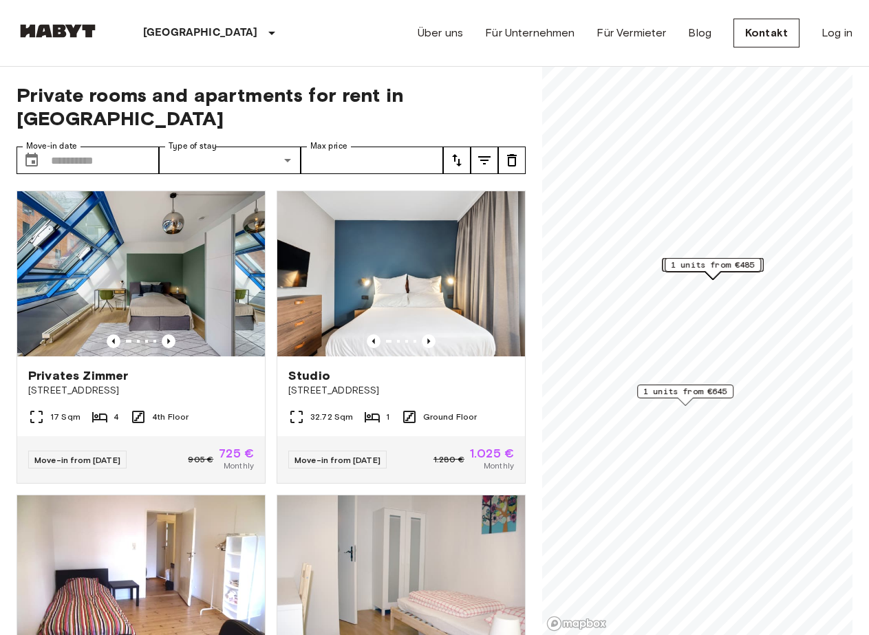 This screenshot has width=869, height=635. What do you see at coordinates (170, 417) in the screenshot?
I see `span: 4th Floor` at bounding box center [170, 417].